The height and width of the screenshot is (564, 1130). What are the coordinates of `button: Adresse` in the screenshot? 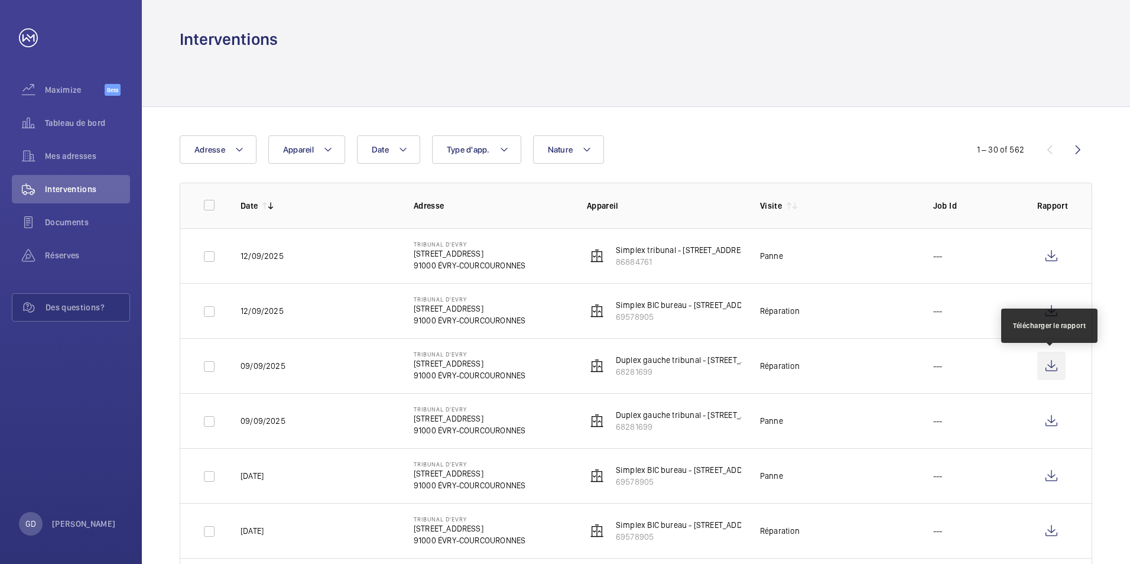 It's located at (218, 149).